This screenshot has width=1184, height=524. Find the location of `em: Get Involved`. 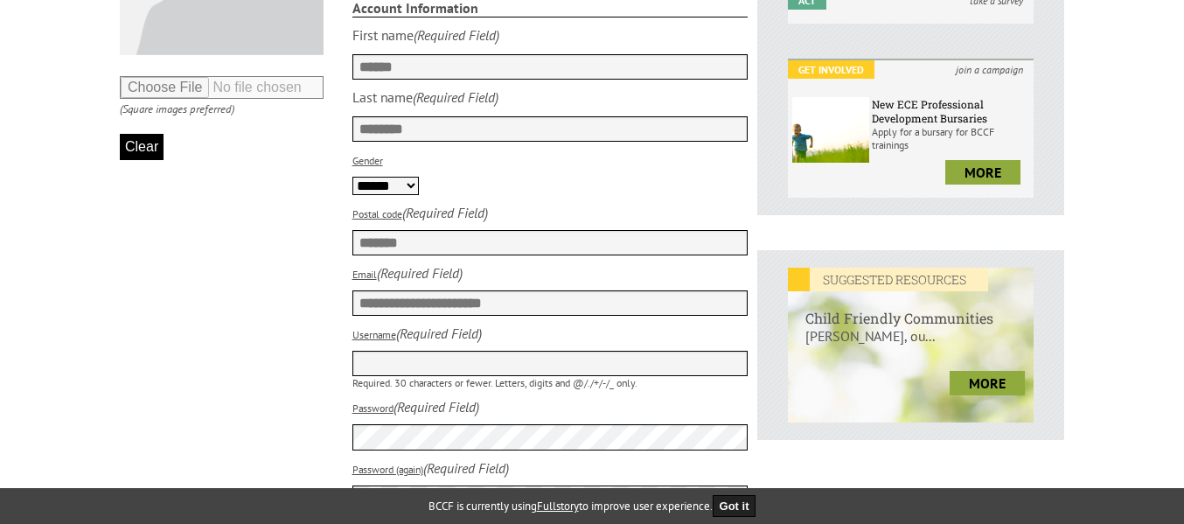

em: Get Involved is located at coordinates (831, 69).